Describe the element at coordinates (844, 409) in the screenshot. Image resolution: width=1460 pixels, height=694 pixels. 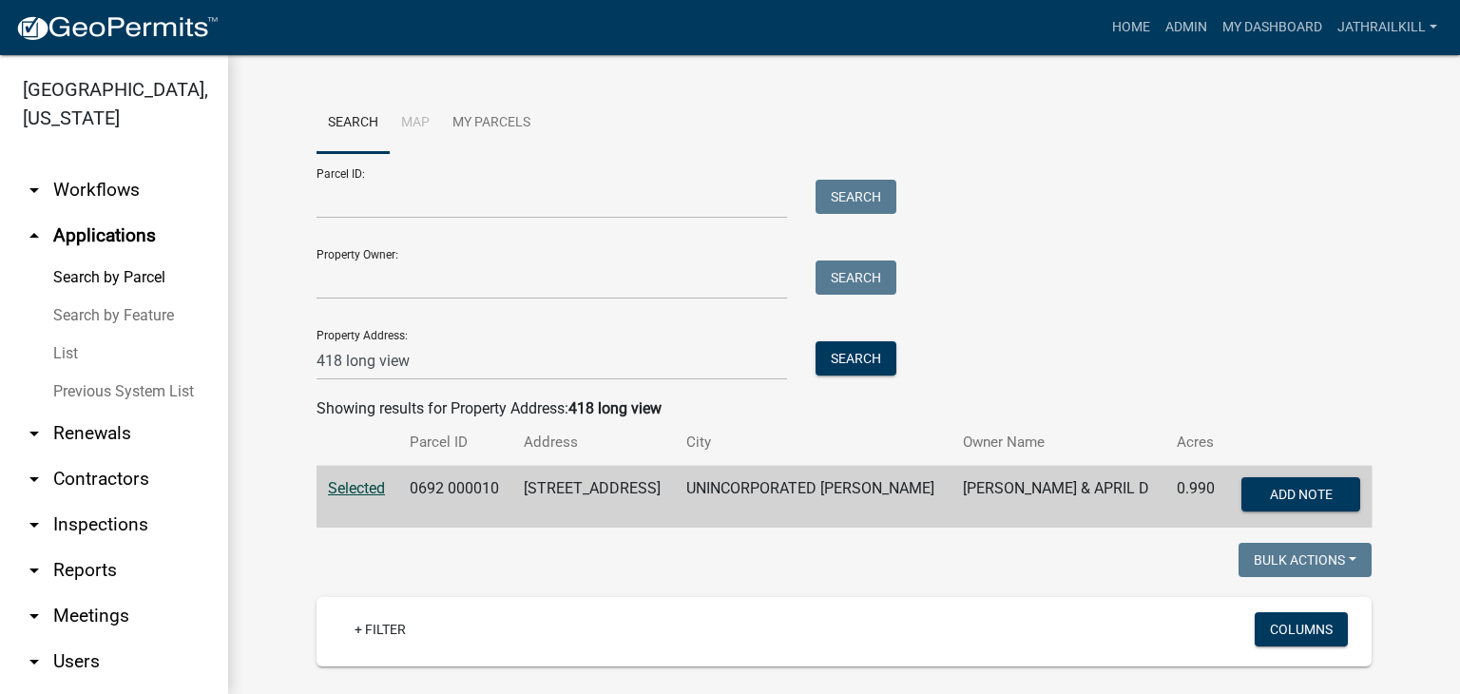
I see `div: Showing results for Property Address:` at that location.